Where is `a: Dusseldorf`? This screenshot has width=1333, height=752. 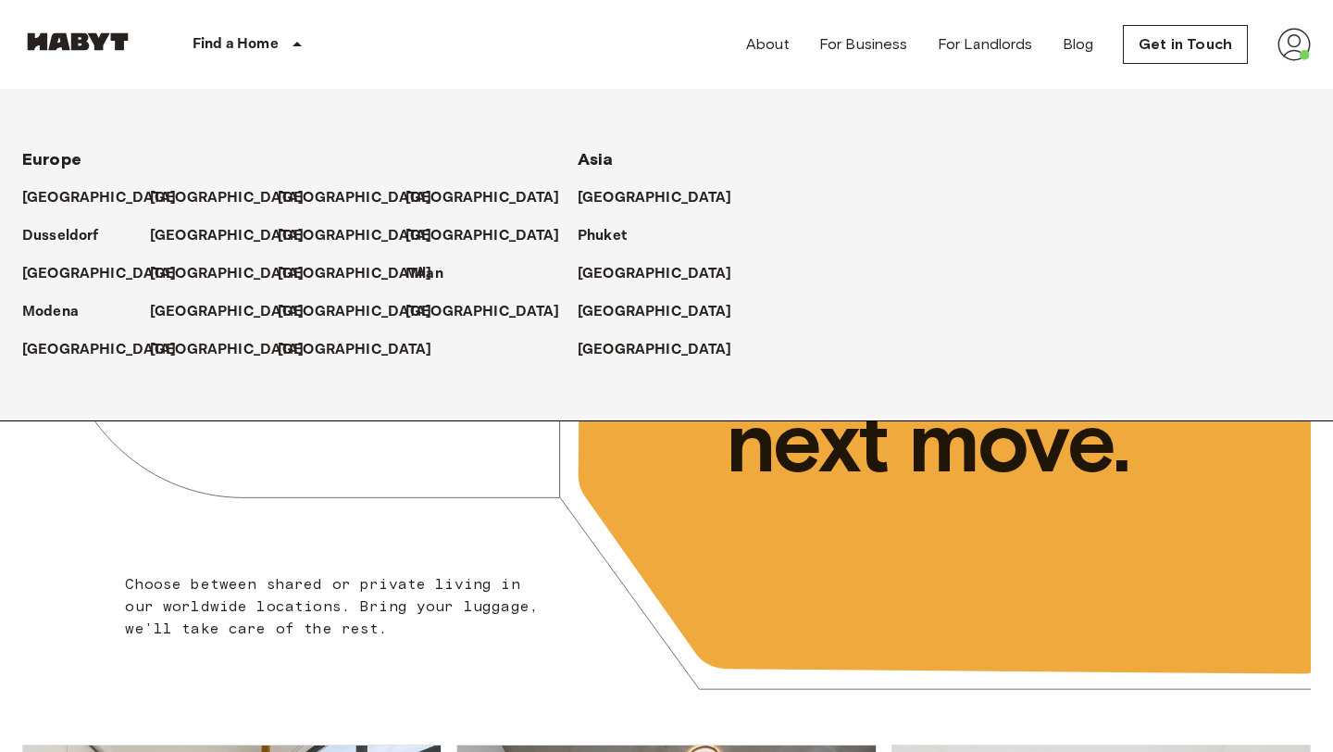 a: Dusseldorf is located at coordinates (69, 236).